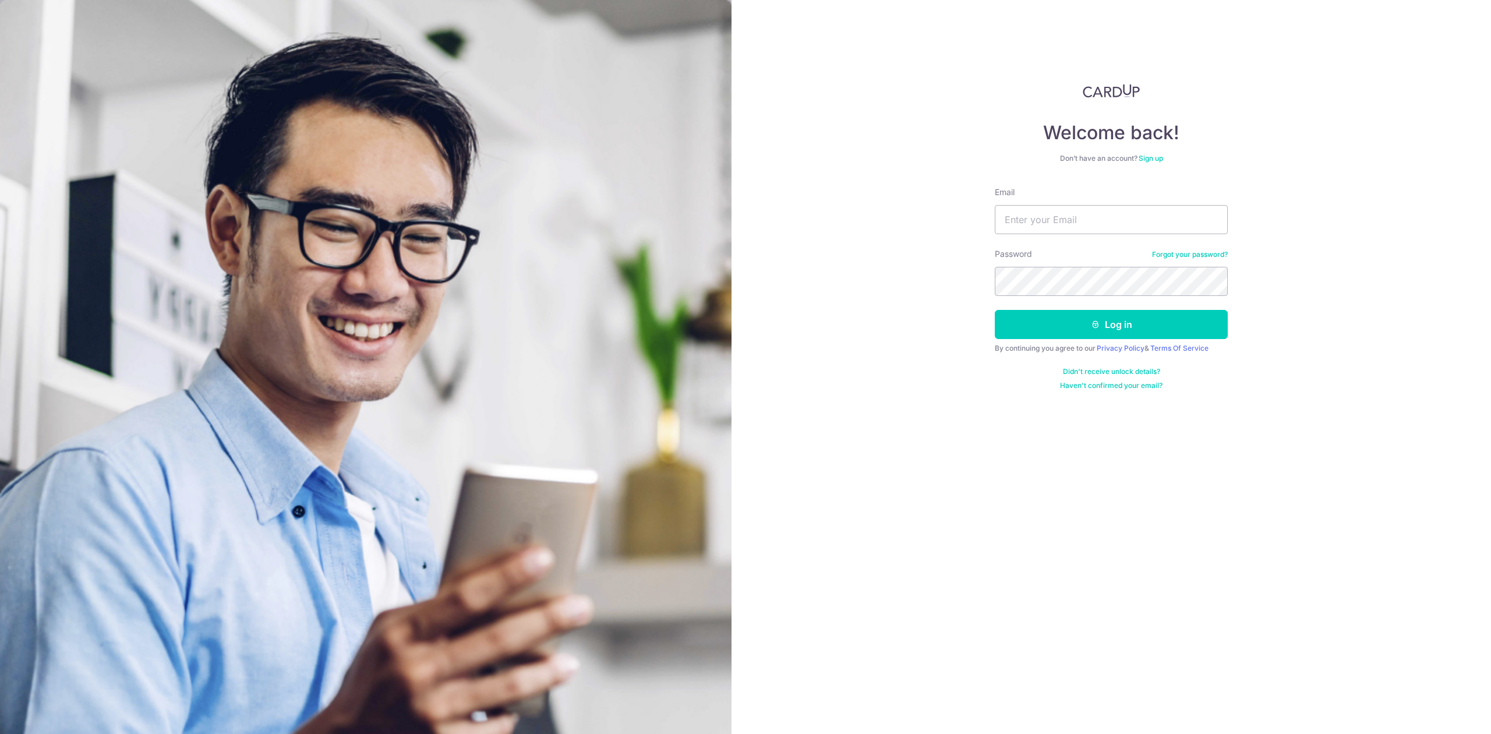 This screenshot has width=1491, height=734. What do you see at coordinates (1111, 91) in the screenshot?
I see `img: CardUp Logo` at bounding box center [1111, 91].